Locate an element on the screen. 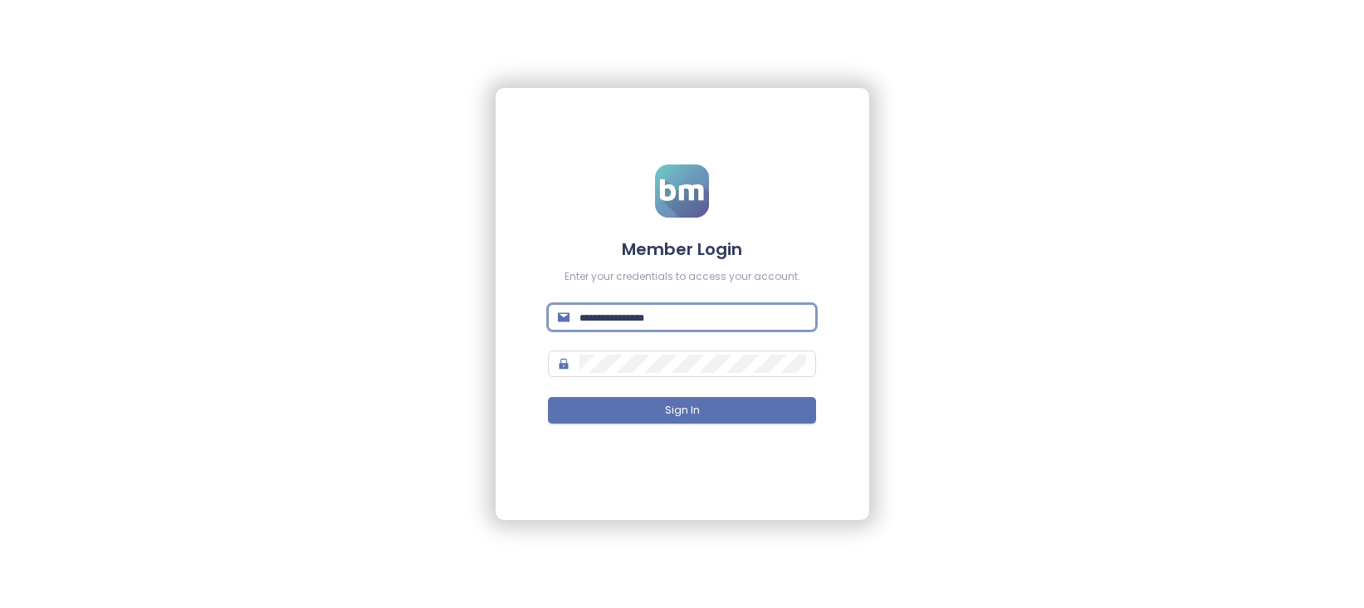  div: Enter your credentials to access your account. is located at coordinates (682, 276).